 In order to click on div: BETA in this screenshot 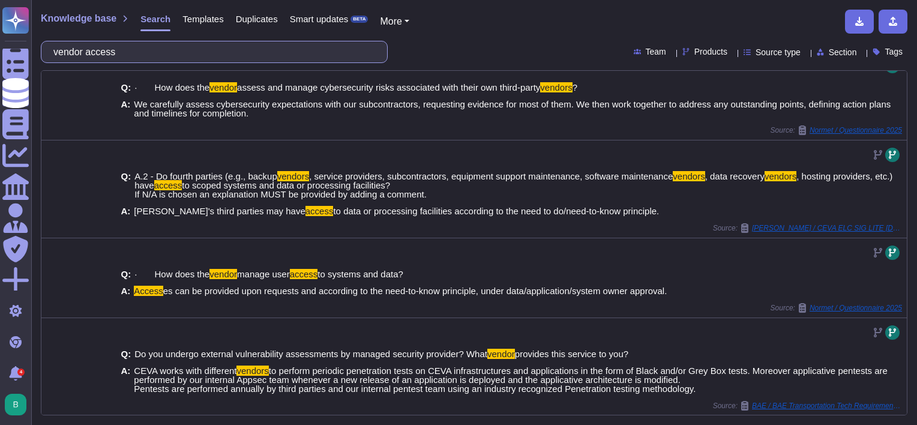, I will do `click(359, 19)`.